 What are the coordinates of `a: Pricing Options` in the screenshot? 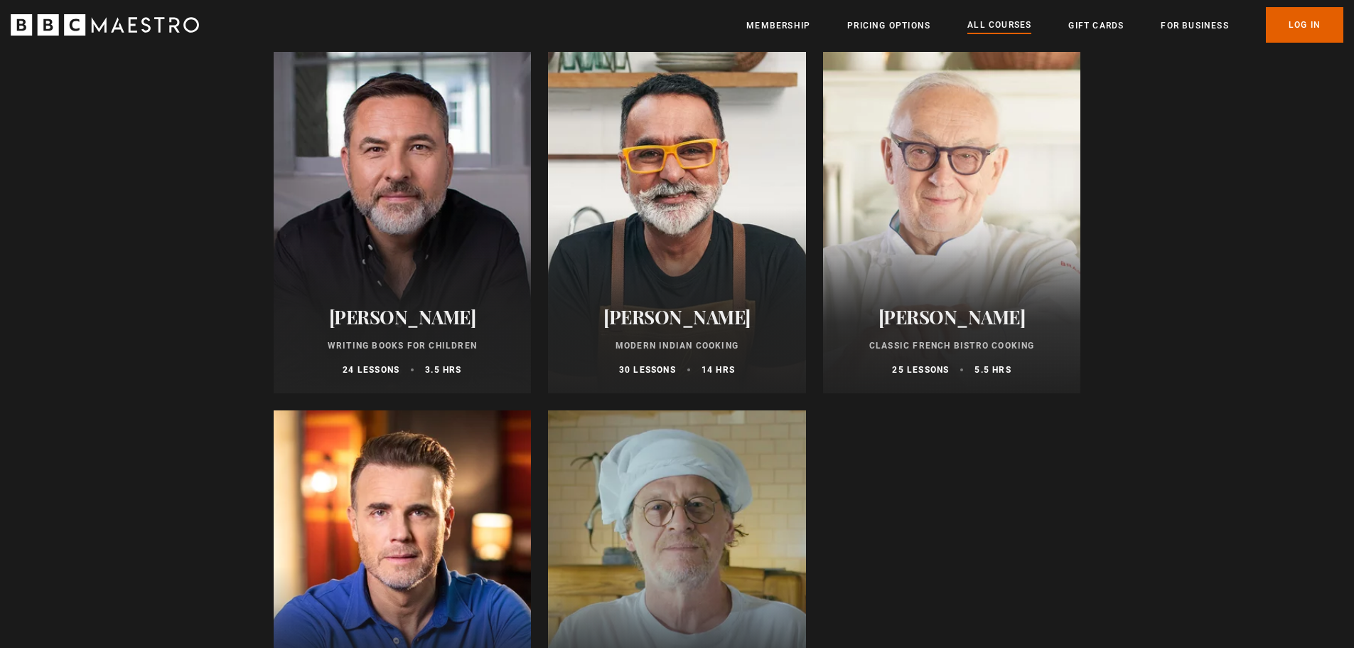 It's located at (889, 26).